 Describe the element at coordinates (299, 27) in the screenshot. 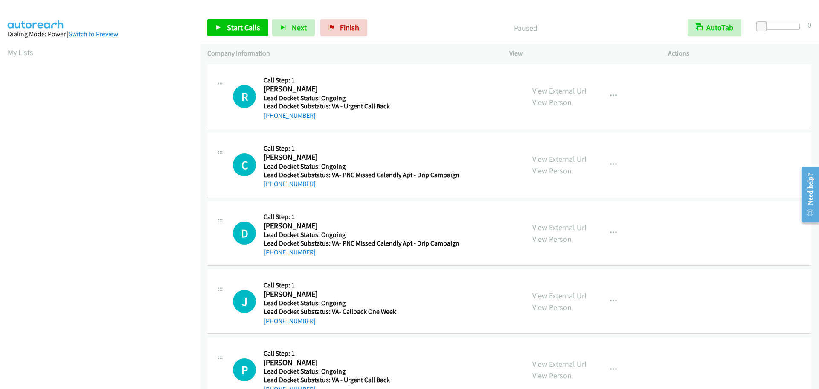

I see `span: Next` at that location.